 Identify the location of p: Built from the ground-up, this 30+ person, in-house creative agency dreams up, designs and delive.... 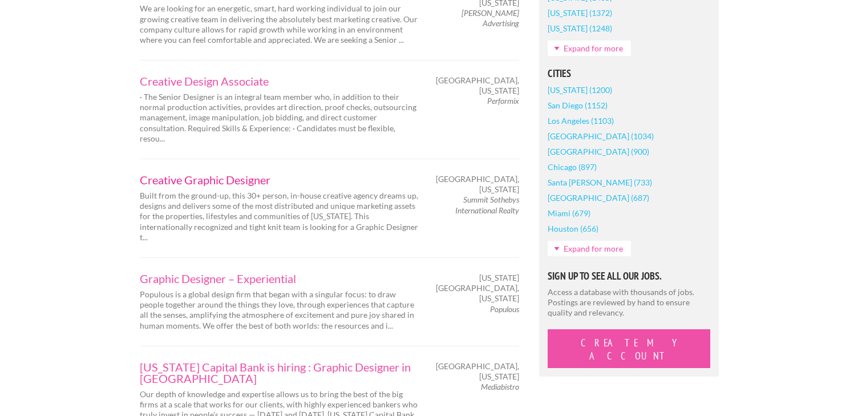
(279, 216).